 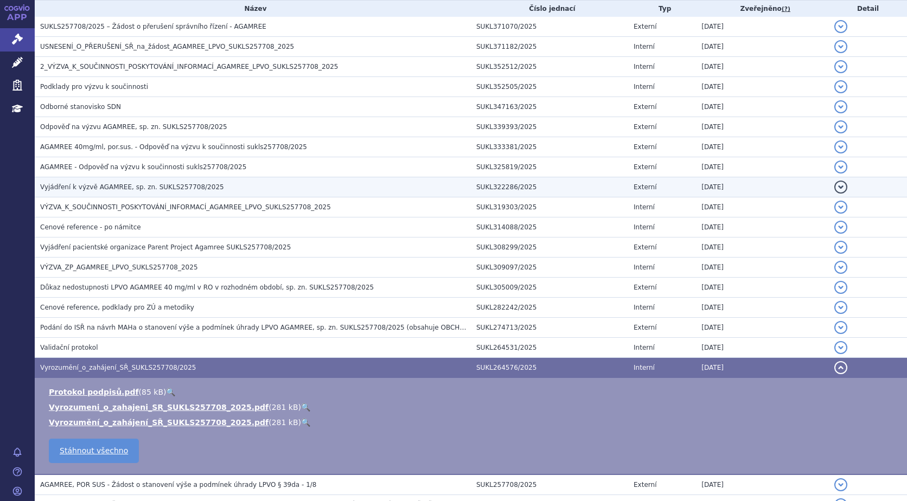 What do you see at coordinates (549, 207) in the screenshot?
I see `td: SUKL319303/2025` at bounding box center [549, 207].